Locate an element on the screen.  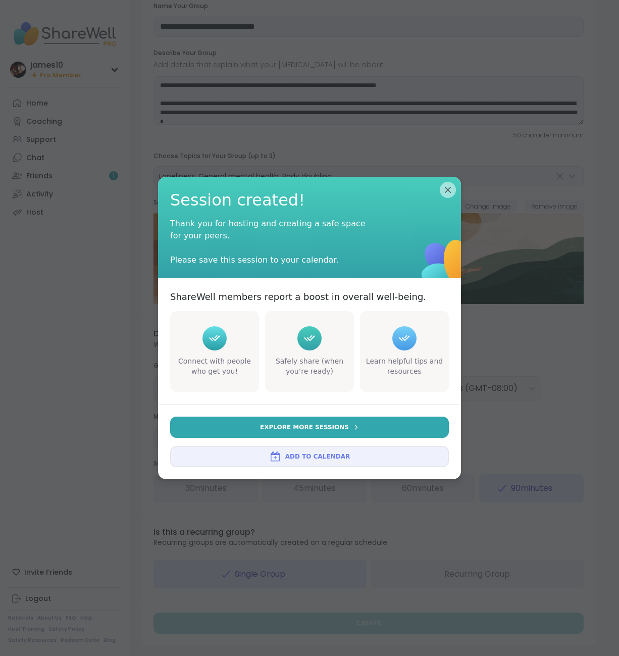
span: Session created! is located at coordinates (310, 200).